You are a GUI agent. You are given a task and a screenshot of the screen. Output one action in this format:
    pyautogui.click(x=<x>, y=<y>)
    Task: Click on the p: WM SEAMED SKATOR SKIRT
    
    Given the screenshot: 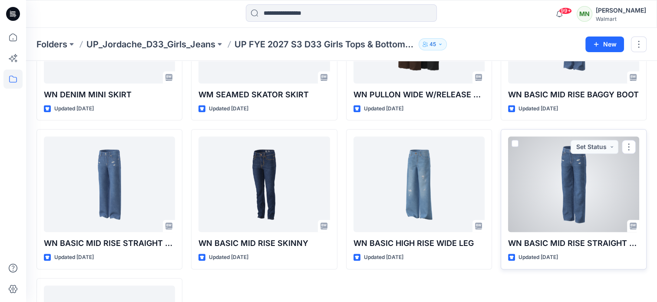 What is the action you would take?
    pyautogui.click(x=264, y=95)
    